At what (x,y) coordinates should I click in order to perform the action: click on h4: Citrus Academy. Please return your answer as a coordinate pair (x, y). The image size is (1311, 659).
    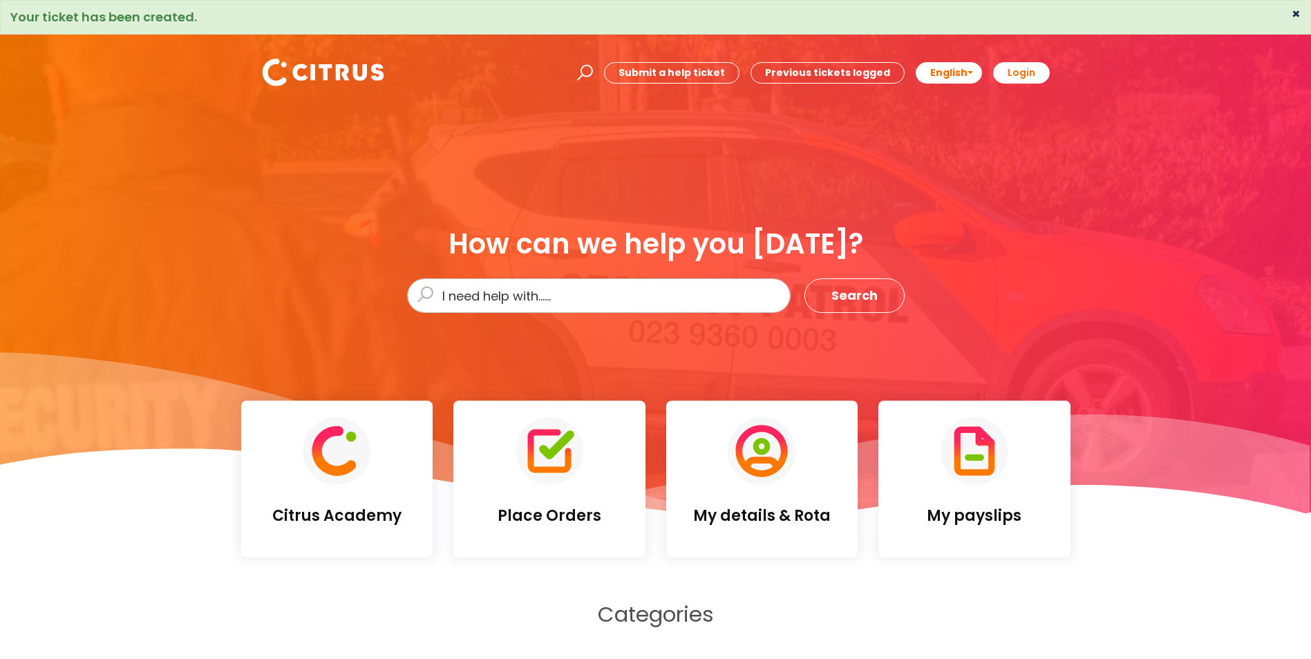
    Looking at the image, I should click on (337, 516).